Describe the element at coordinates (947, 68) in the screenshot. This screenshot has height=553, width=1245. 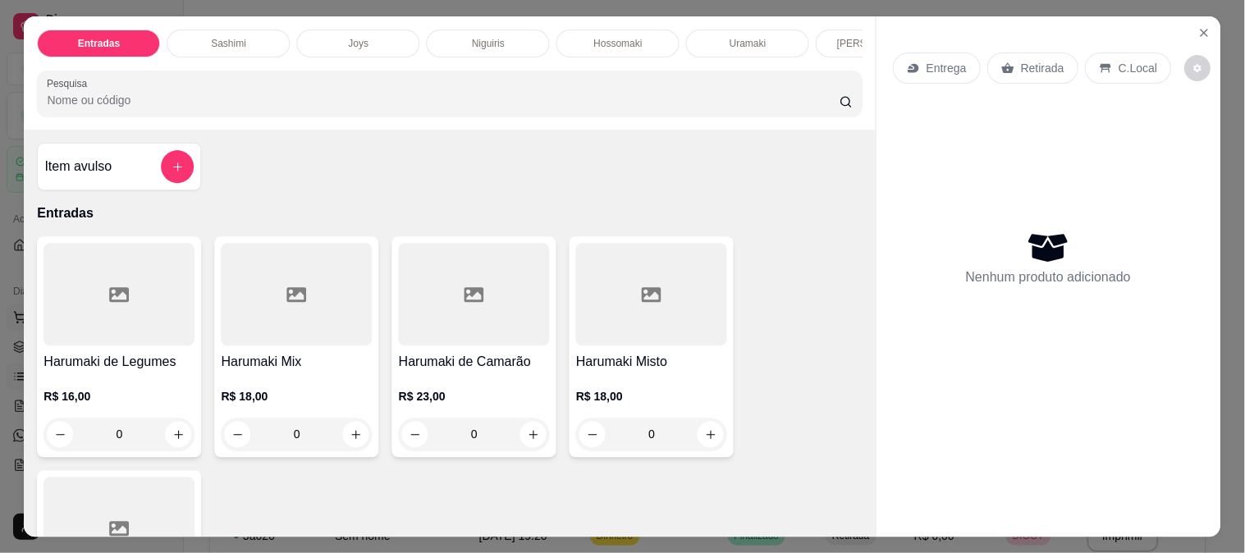
I see `p: Entrega` at that location.